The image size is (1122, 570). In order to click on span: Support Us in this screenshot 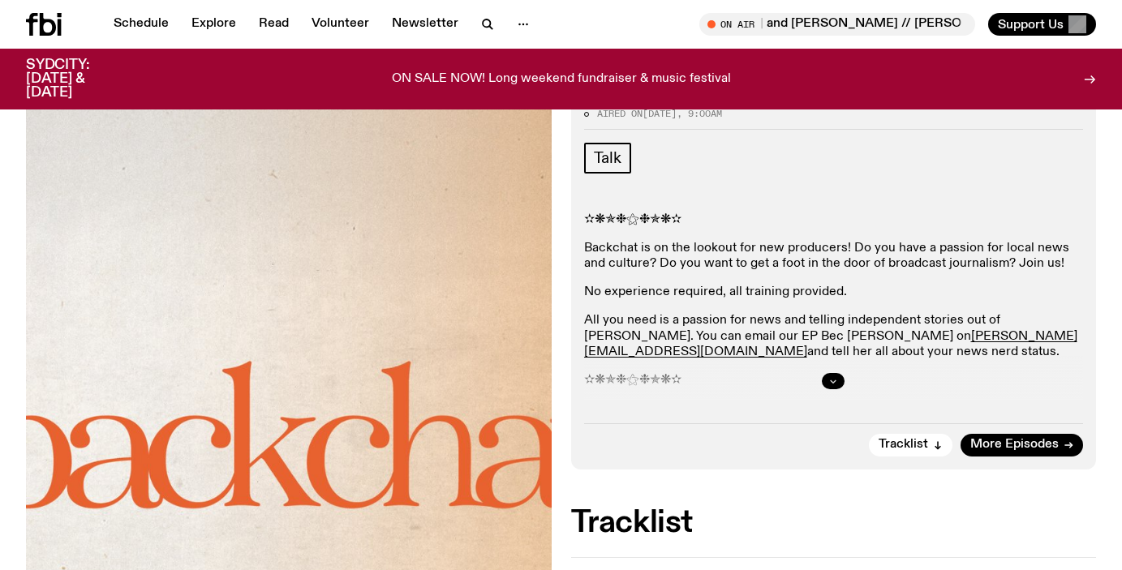, I will do `click(1030, 24)`.